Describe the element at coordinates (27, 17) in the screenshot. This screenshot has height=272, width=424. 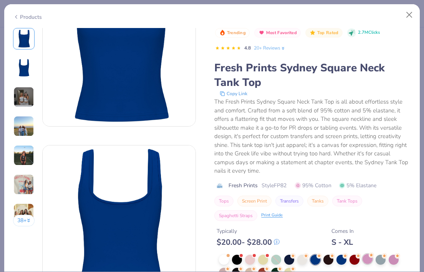
I see `div: Products` at that location.